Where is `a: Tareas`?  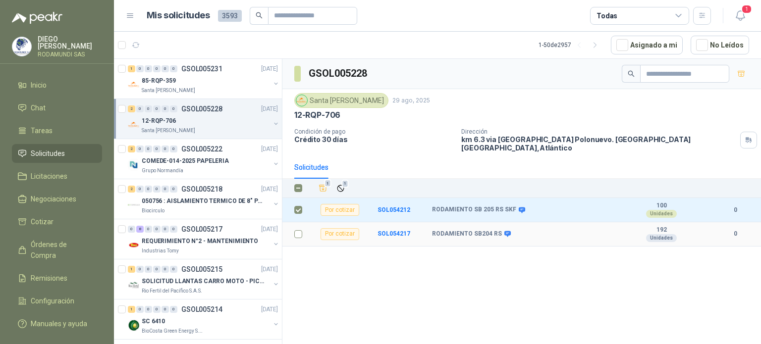
a: Tareas is located at coordinates (57, 131).